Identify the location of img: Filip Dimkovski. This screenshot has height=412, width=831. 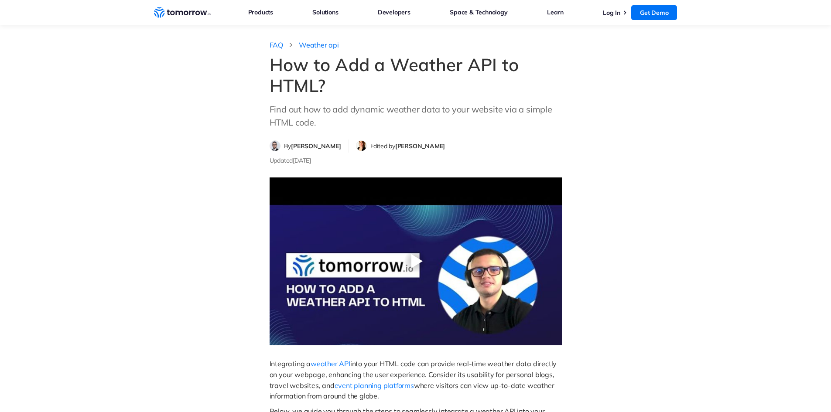
(275, 146).